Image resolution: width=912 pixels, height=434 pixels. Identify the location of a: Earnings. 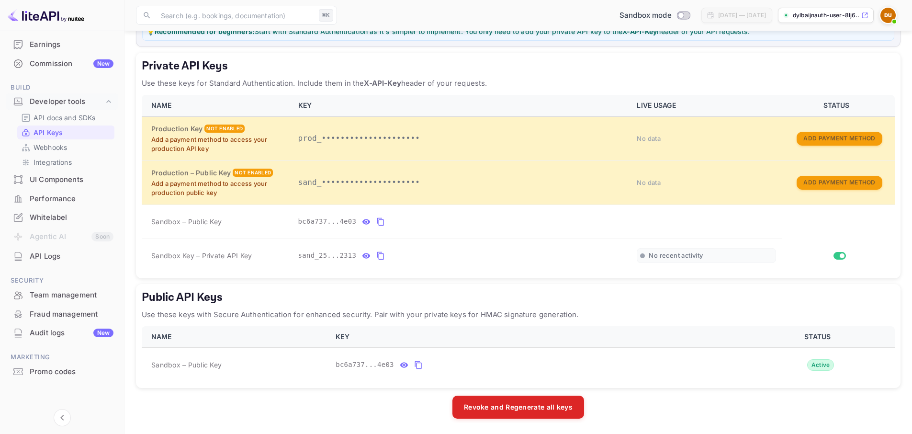
(62, 44).